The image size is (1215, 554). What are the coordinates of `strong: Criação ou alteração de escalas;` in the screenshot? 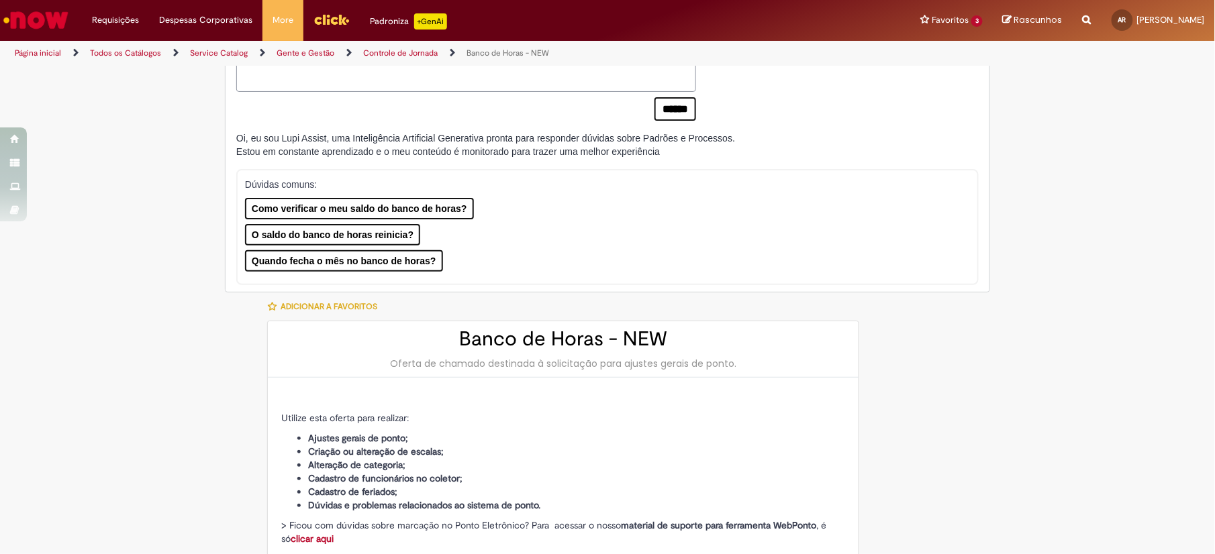 It's located at (376, 452).